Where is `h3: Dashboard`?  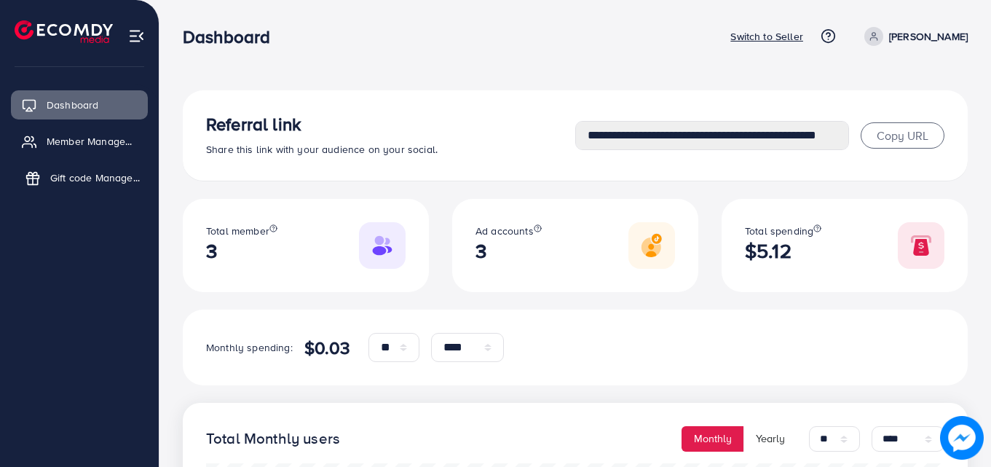
h3: Dashboard is located at coordinates (232, 36).